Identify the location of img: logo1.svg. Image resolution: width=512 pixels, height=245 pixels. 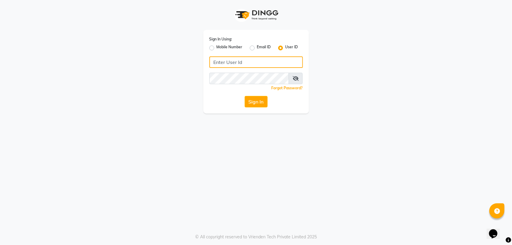
(256, 15).